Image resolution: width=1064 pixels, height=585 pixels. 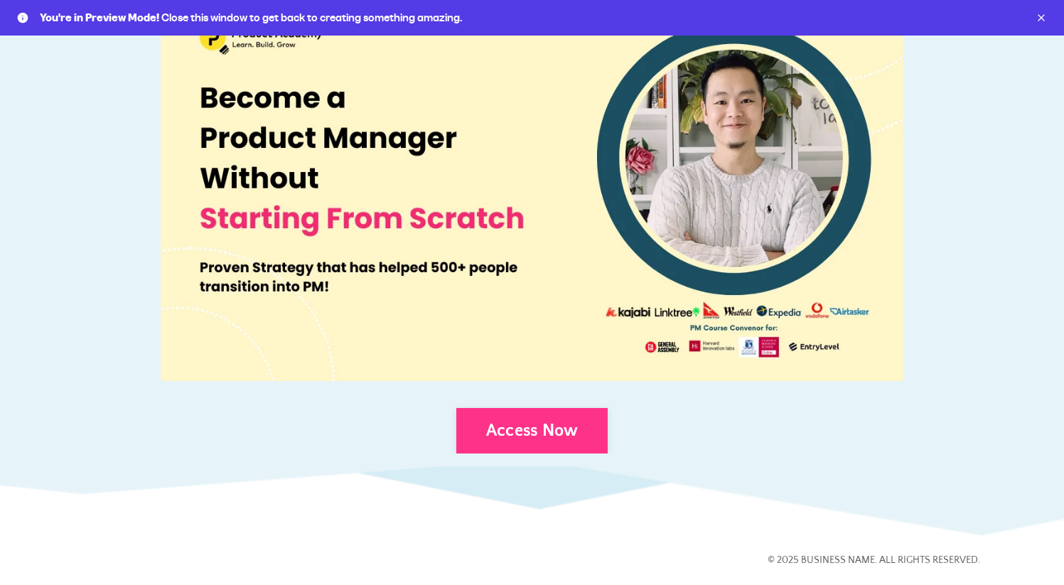 I want to click on button: remove, so click(x=1041, y=18).